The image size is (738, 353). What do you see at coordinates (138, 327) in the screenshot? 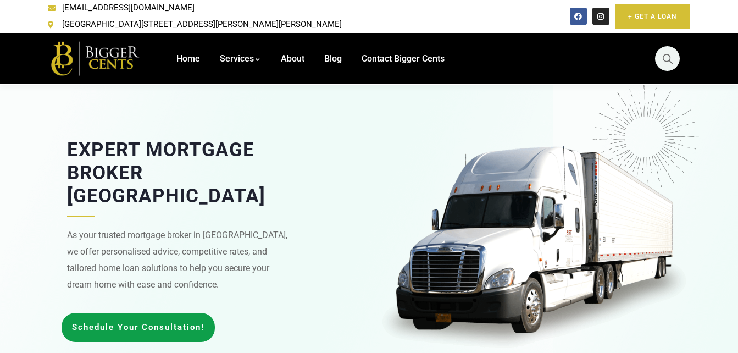
I see `a: Schedule Your Consultation!` at bounding box center [138, 327].